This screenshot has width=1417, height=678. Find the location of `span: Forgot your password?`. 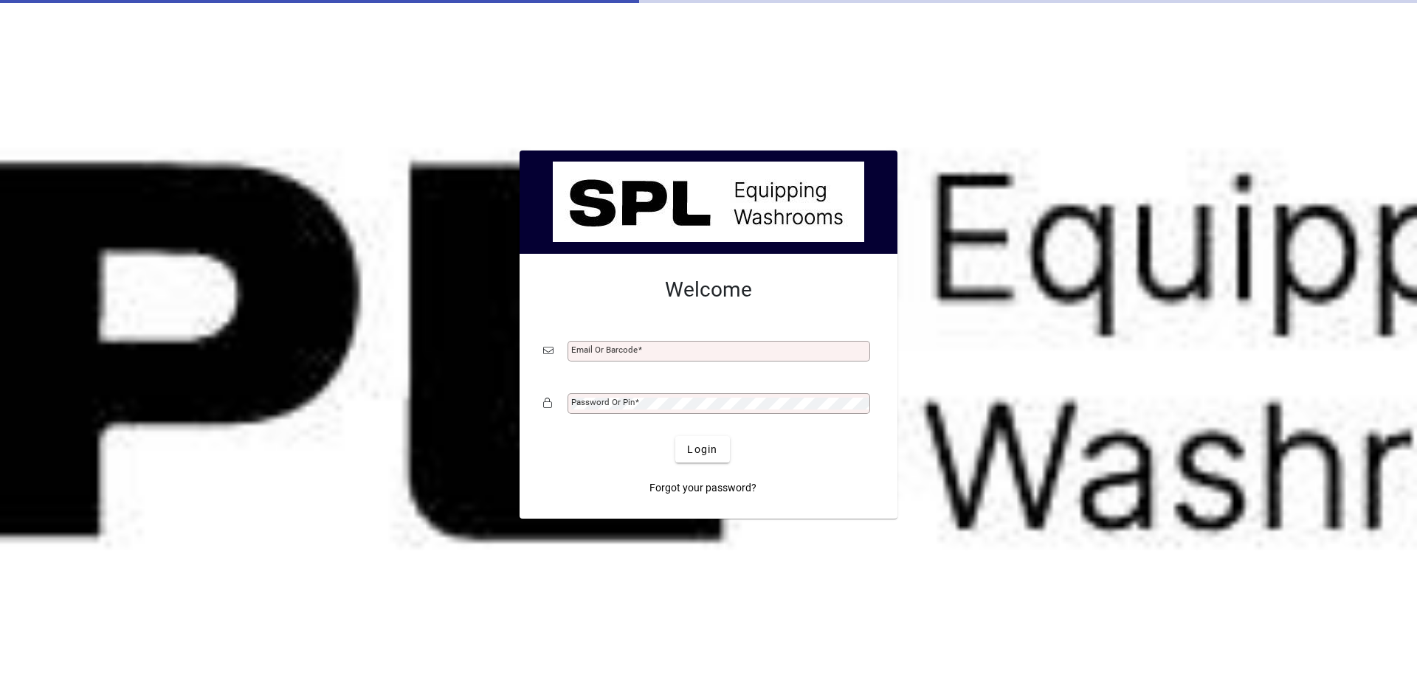

span: Forgot your password? is located at coordinates (702, 488).